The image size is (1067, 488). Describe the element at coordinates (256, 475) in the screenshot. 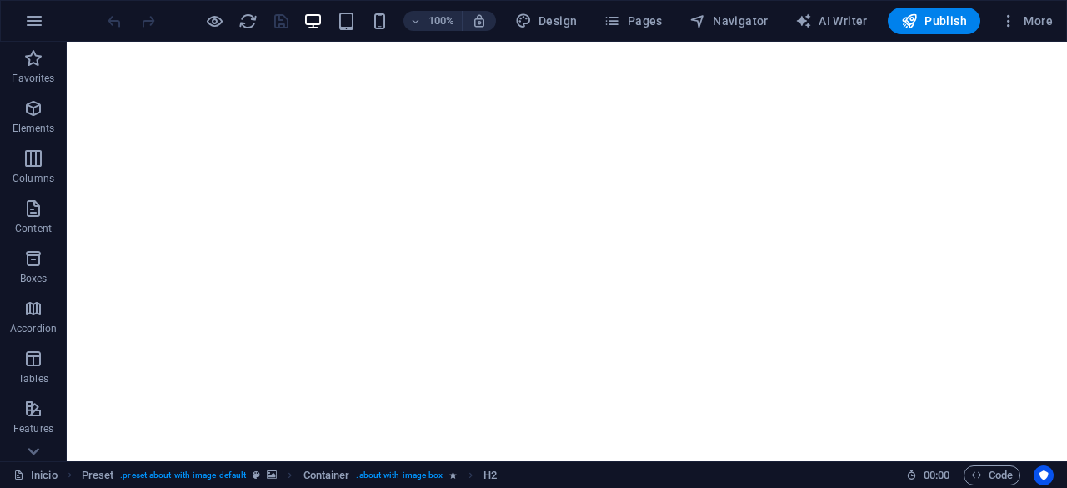

I see `i: This element is a customizable preset` at that location.